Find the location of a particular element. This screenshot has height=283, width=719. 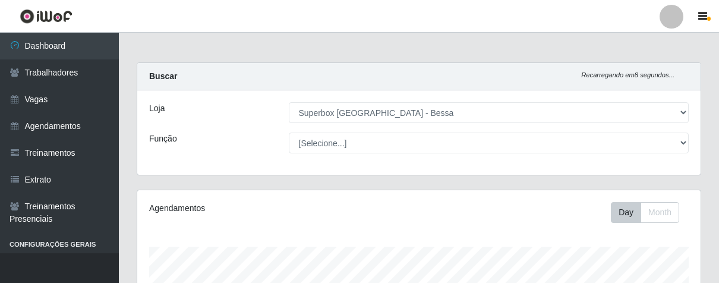

i: Recarregando em 8 segundos... is located at coordinates (628, 75).